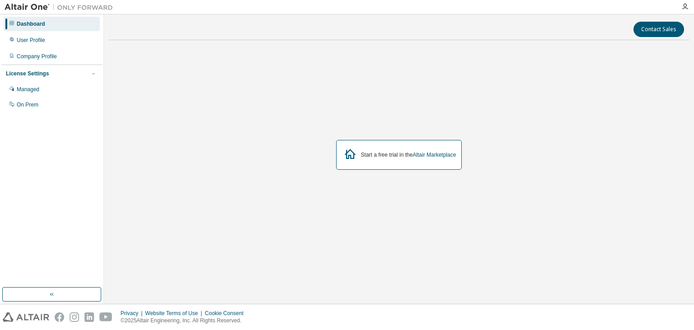 The height and width of the screenshot is (330, 694). Describe the element at coordinates (28, 105) in the screenshot. I see `div: On Prem` at that location.